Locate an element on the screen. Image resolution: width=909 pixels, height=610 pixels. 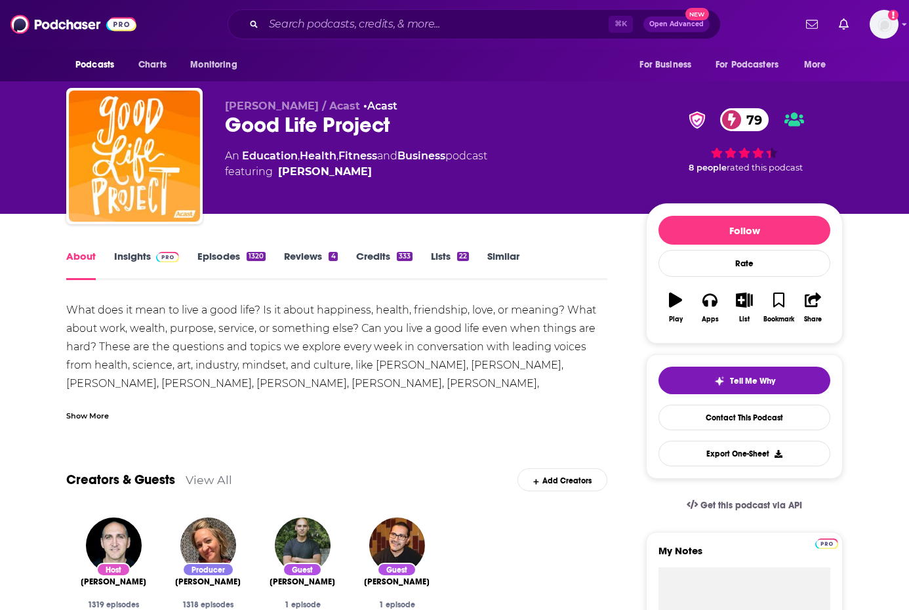
img: Podchaser - Follow, Share and Rate Podcasts is located at coordinates (73, 24).